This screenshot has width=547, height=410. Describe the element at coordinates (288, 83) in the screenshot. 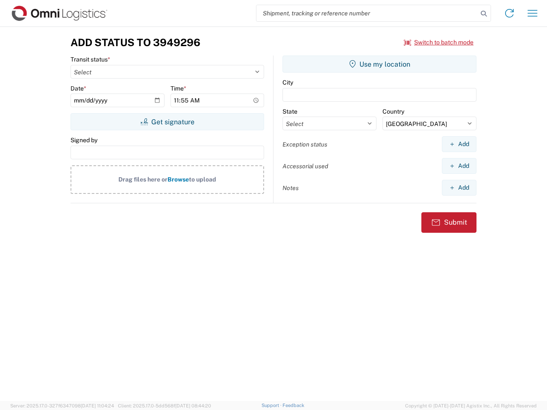

I see `label: City` at that location.